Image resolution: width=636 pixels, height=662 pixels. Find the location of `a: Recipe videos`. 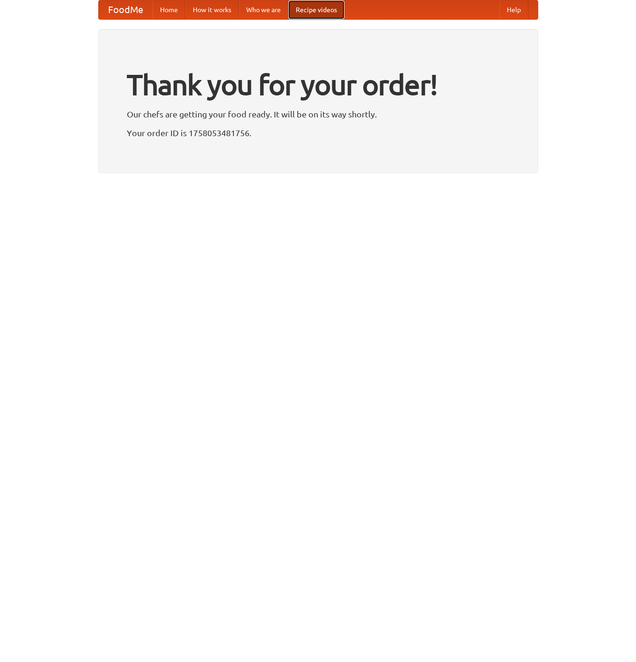

a: Recipe videos is located at coordinates (316, 10).